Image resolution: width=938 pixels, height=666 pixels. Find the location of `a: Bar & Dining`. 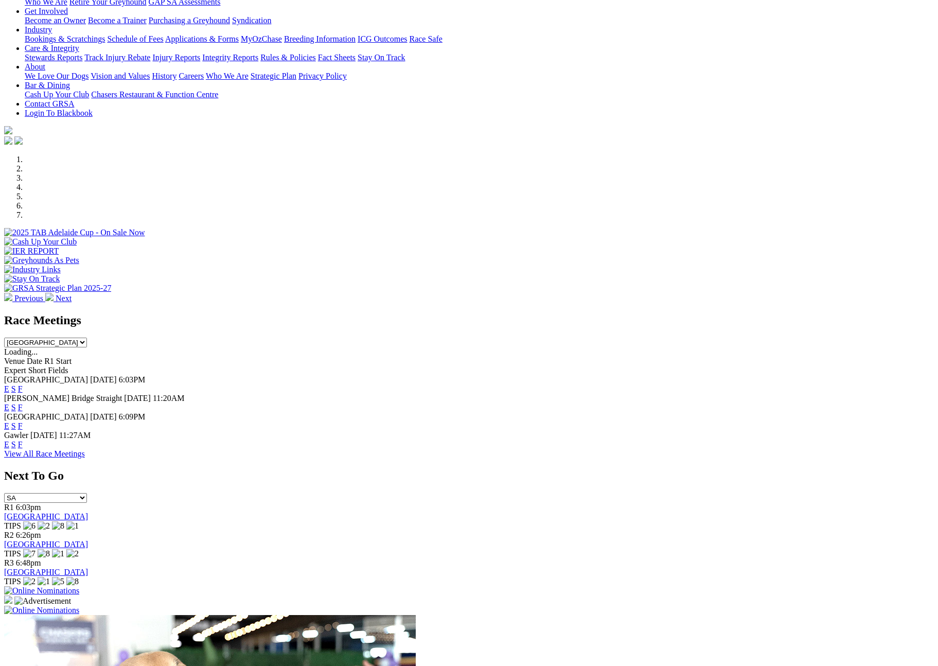

a: Bar & Dining is located at coordinates (47, 85).